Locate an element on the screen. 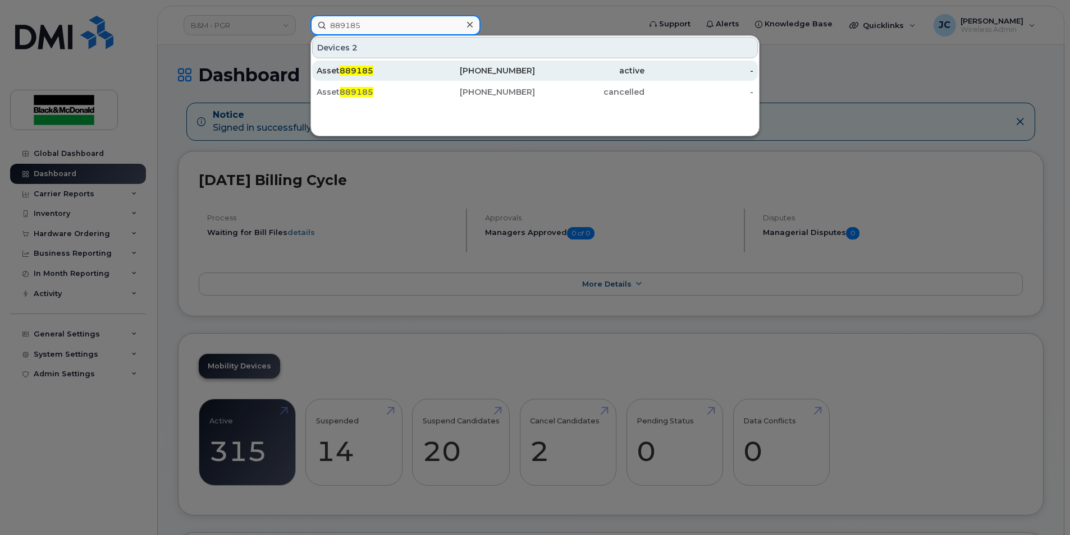  div: Devices is located at coordinates (535, 48).